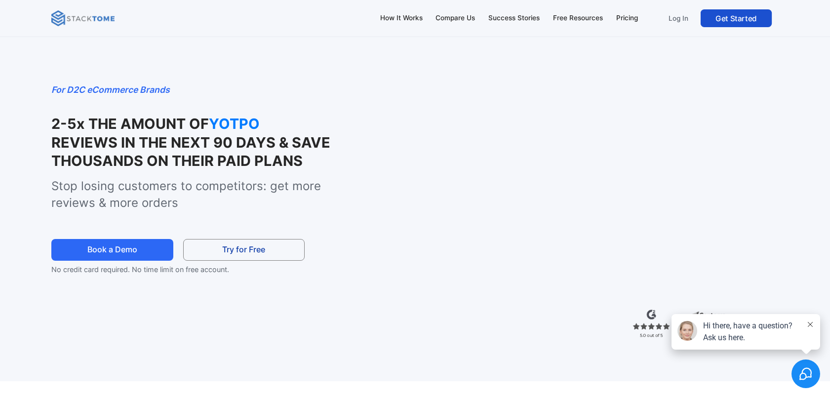 The image size is (830, 398). Describe the element at coordinates (514, 18) in the screenshot. I see `div: Success Stories` at that location.